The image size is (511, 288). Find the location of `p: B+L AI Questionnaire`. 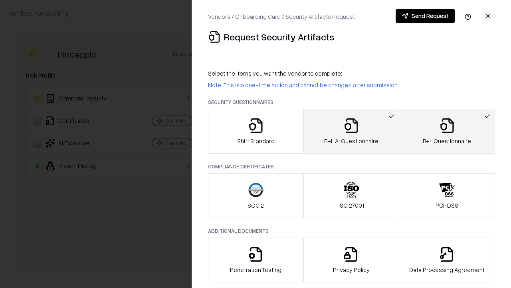

p: B+L AI Questionnaire is located at coordinates (351, 141).